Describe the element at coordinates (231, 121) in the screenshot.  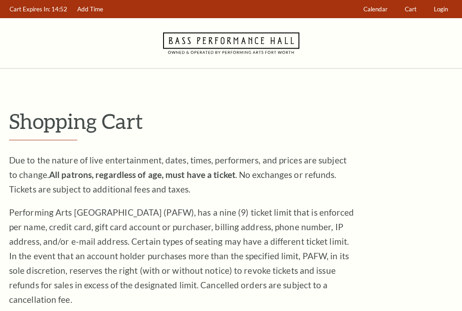
I see `p: Shopping Cart` at that location.